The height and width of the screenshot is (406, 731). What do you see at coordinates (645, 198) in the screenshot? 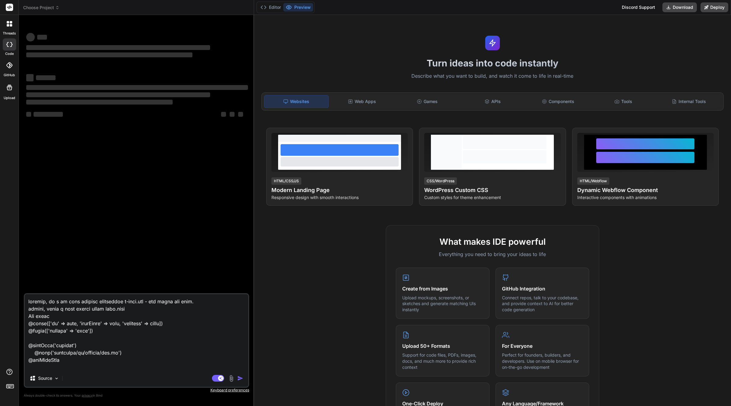
I see `p: Interactive components with animations` at bounding box center [645, 198].